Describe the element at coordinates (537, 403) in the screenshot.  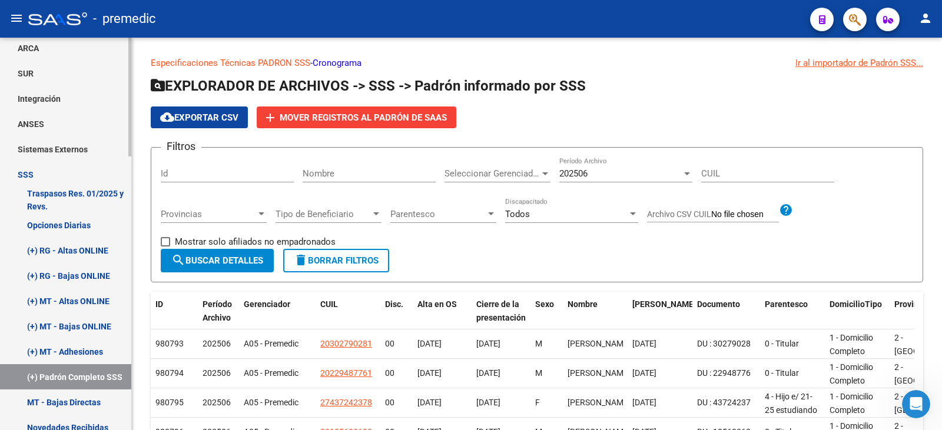
I see `span: F` at that location.